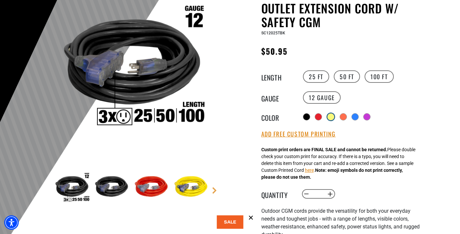 The width and height of the screenshot is (460, 234). Describe the element at coordinates (277, 77) in the screenshot. I see `legend: Length` at that location.